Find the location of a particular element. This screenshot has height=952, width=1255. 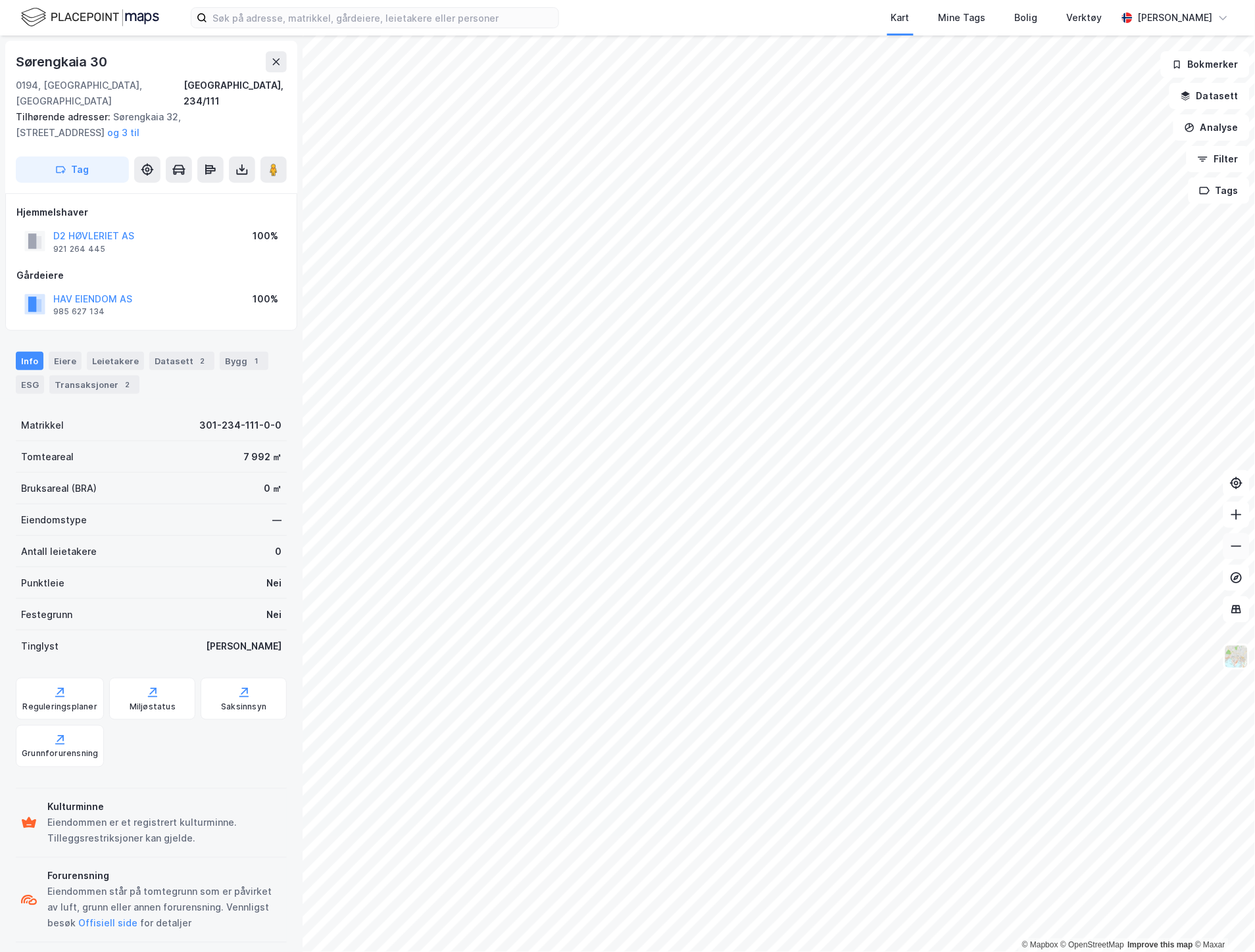

button: Tags is located at coordinates (1219, 191).